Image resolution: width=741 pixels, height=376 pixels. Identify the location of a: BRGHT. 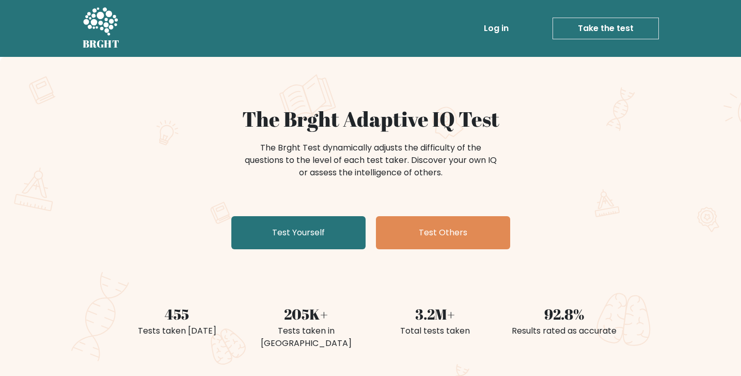
(101, 28).